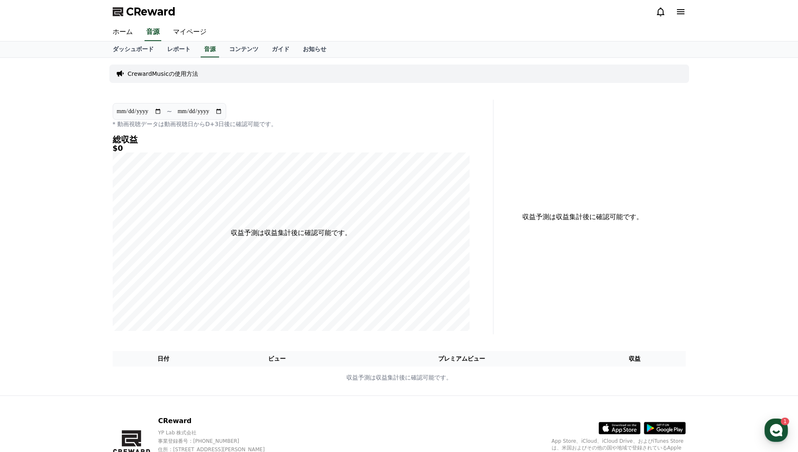 This screenshot has height=452, width=798. What do you see at coordinates (151, 12) in the screenshot?
I see `span: CReward` at bounding box center [151, 12].